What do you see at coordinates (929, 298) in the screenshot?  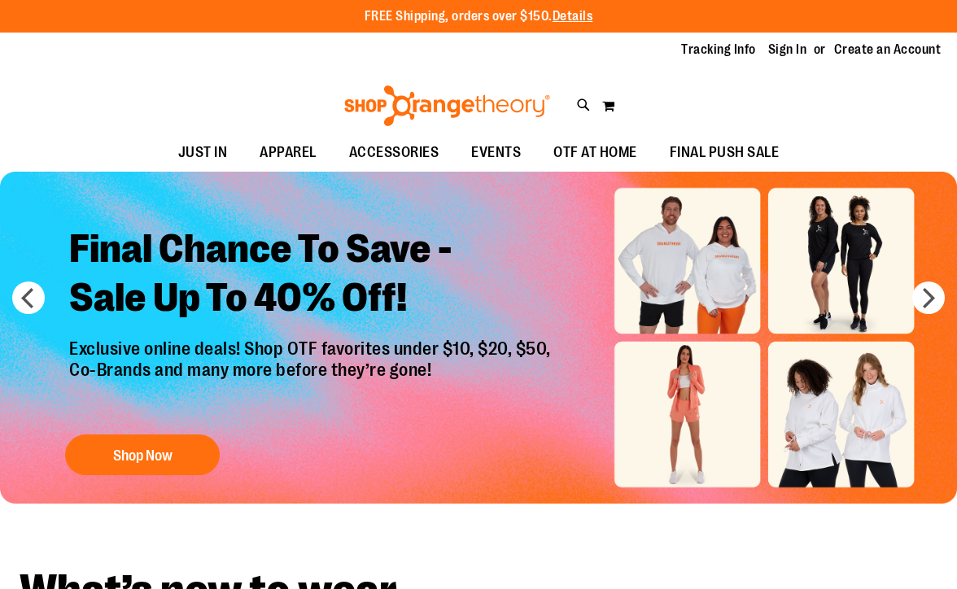 I see `button: next` at bounding box center [929, 298].